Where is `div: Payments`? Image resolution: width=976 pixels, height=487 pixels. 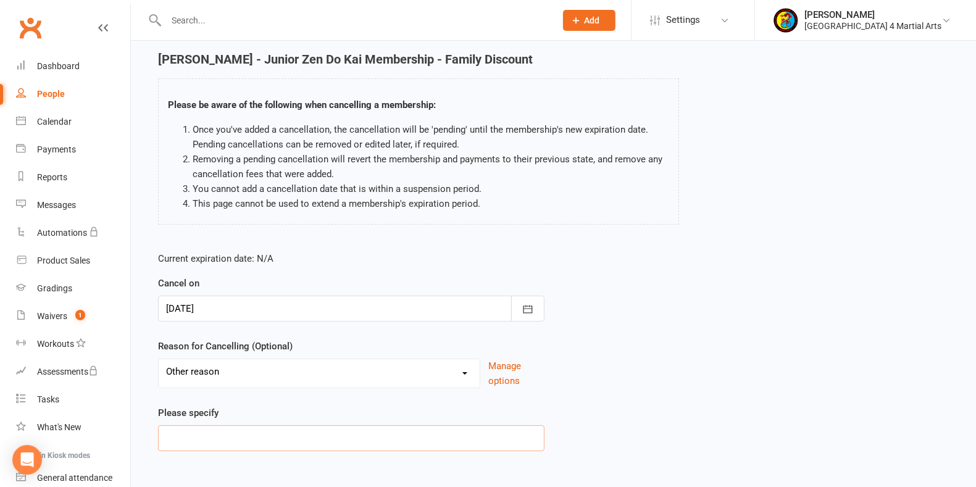
div: Payments is located at coordinates (56, 149).